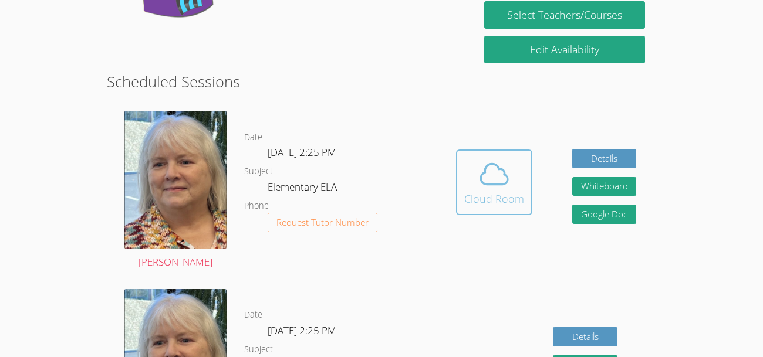 The width and height of the screenshot is (763, 357). I want to click on dd: Elementary ELA, so click(303, 189).